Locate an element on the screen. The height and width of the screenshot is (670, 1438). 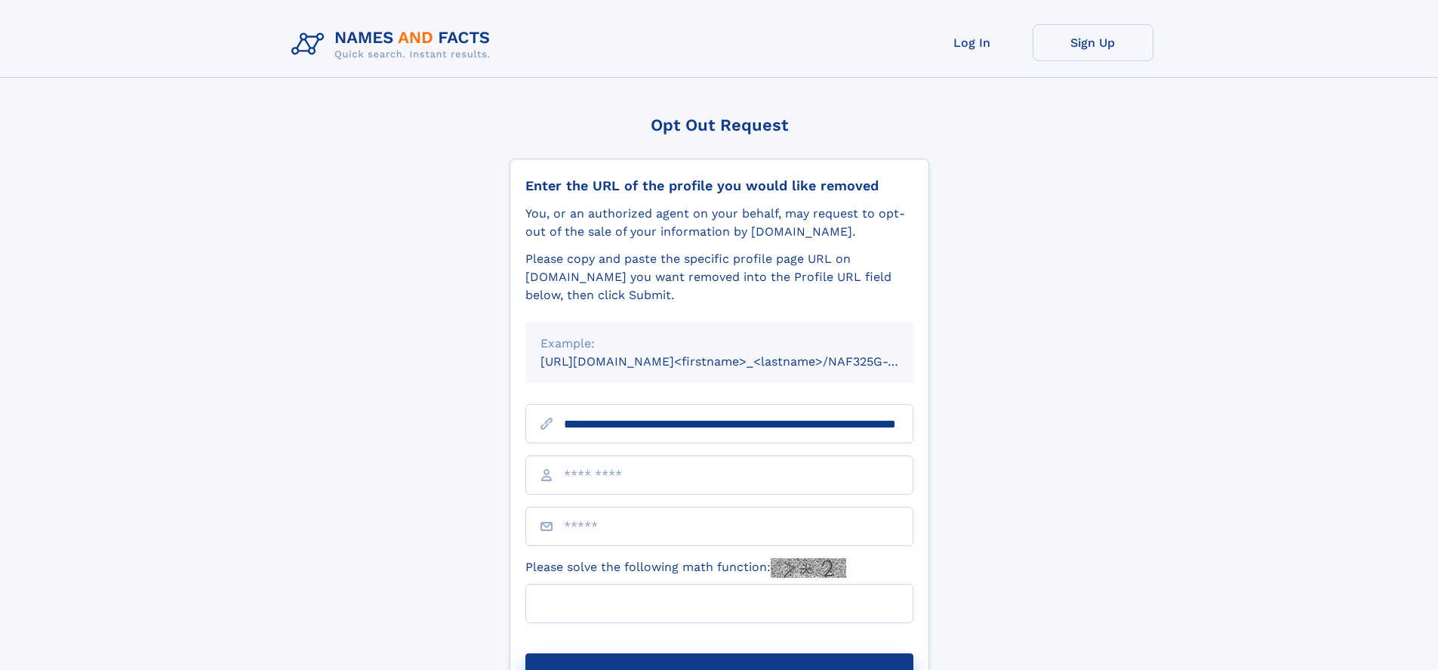
div: Example: is located at coordinates (720, 344).